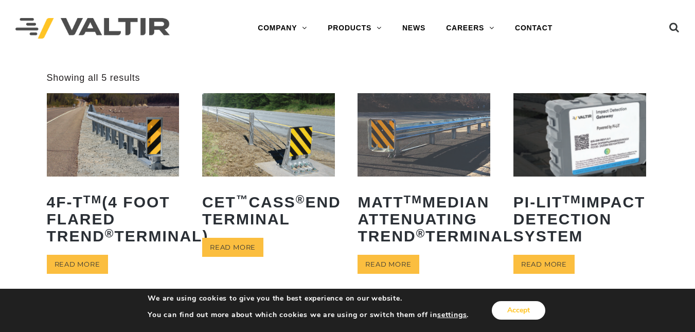 Image resolution: width=695 pixels, height=332 pixels. What do you see at coordinates (308, 298) in the screenshot?
I see `p: We are using cookies to give you the best experience on our website.` at bounding box center [308, 298].